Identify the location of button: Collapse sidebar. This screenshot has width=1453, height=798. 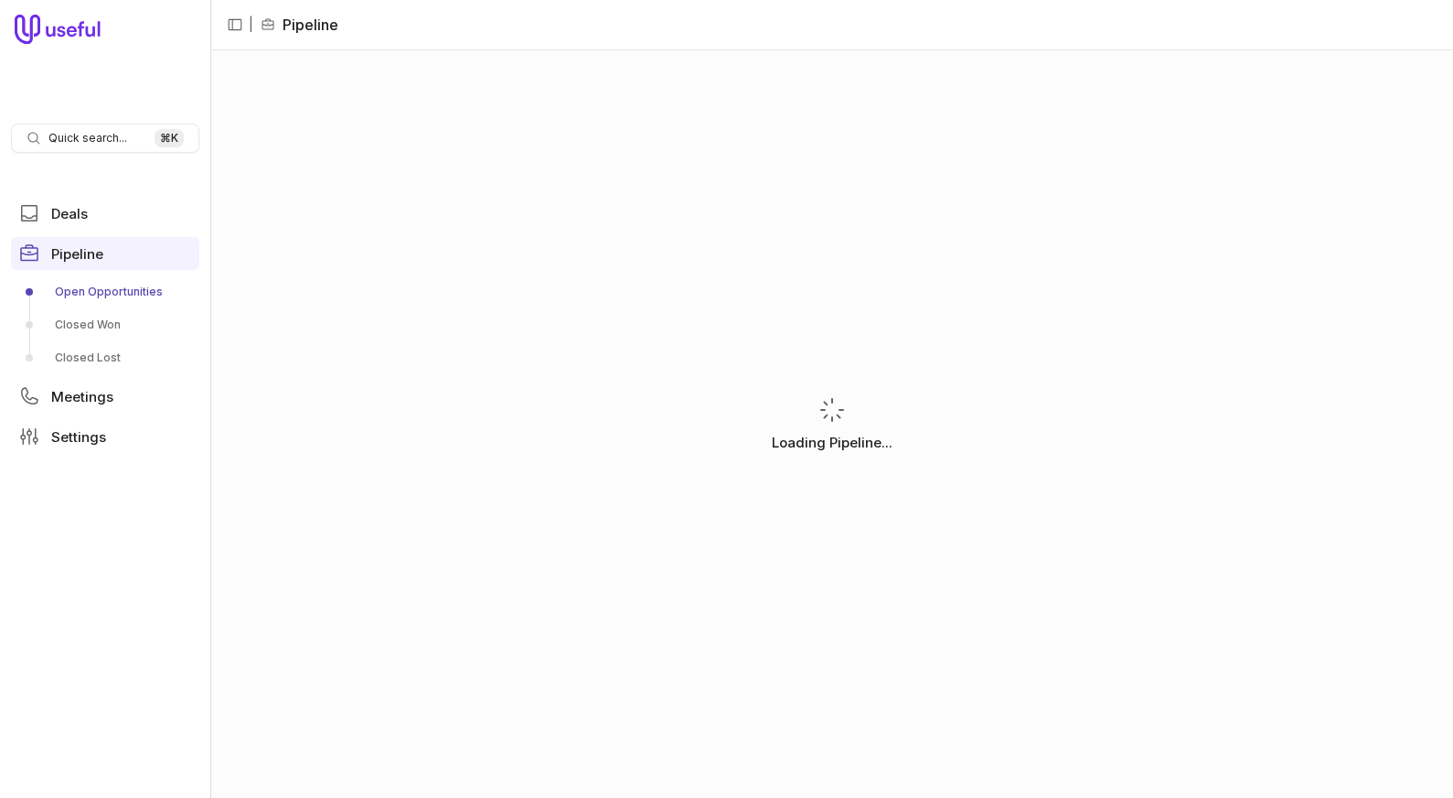
(235, 25).